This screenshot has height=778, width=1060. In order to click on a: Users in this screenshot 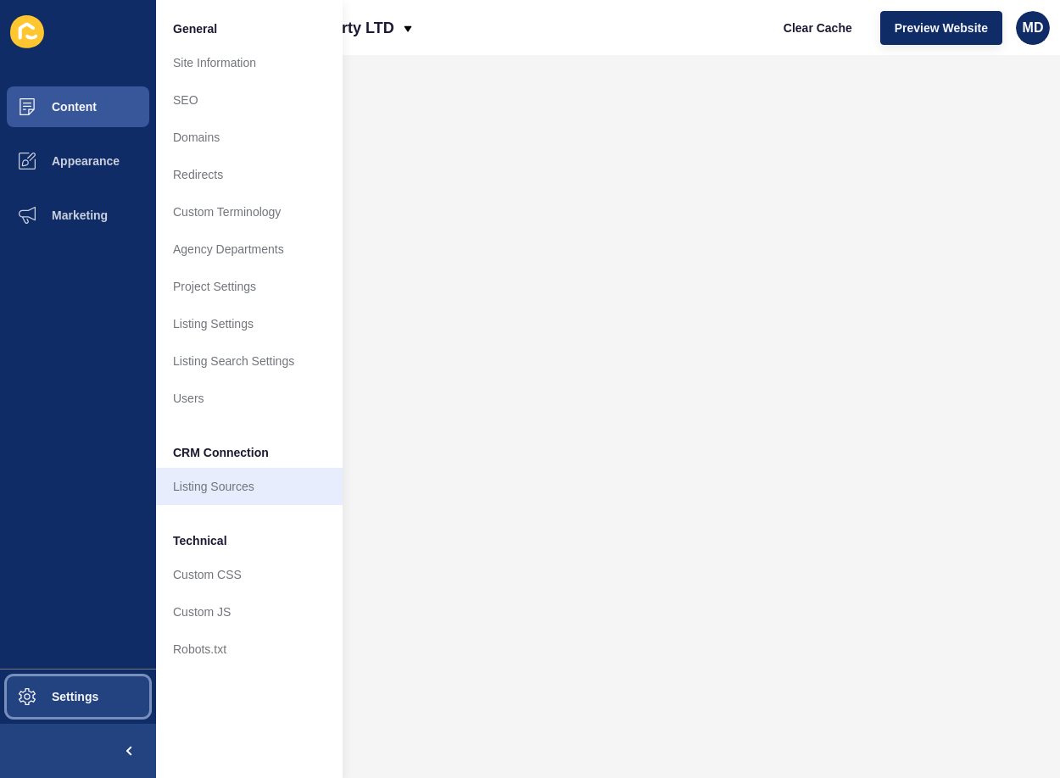, I will do `click(249, 398)`.